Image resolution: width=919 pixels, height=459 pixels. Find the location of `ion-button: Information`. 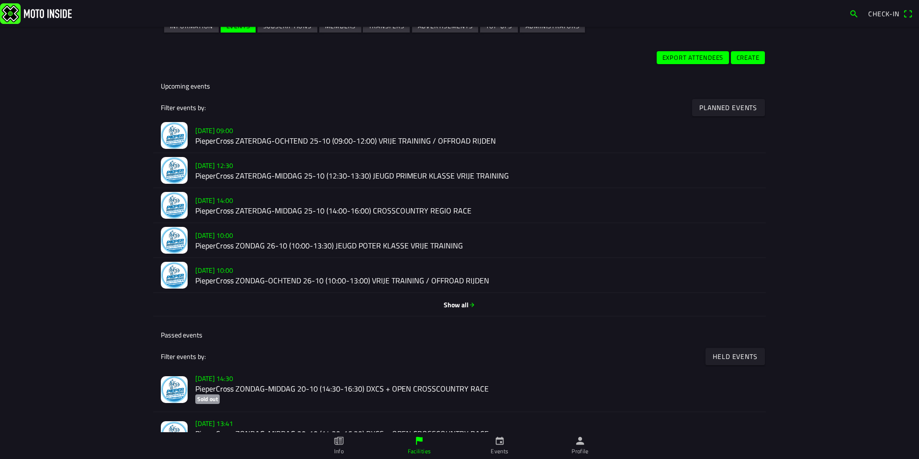

ion-button: Information is located at coordinates (192, 26).